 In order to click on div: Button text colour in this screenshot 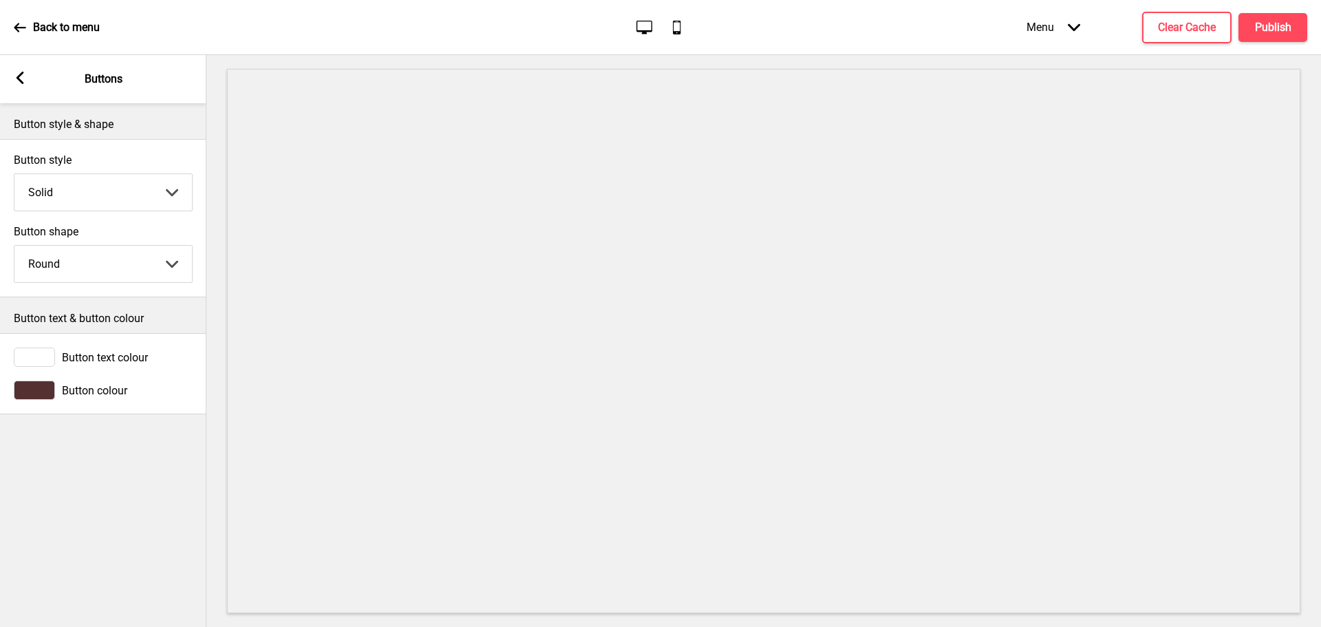, I will do `click(103, 357)`.